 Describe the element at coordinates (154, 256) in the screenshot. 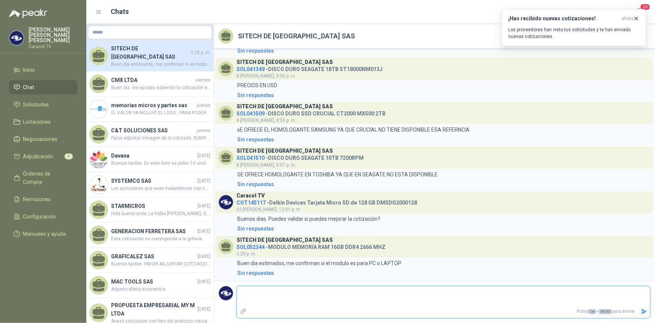

I see `h4: GRAFICALEZ SAS` at that location.